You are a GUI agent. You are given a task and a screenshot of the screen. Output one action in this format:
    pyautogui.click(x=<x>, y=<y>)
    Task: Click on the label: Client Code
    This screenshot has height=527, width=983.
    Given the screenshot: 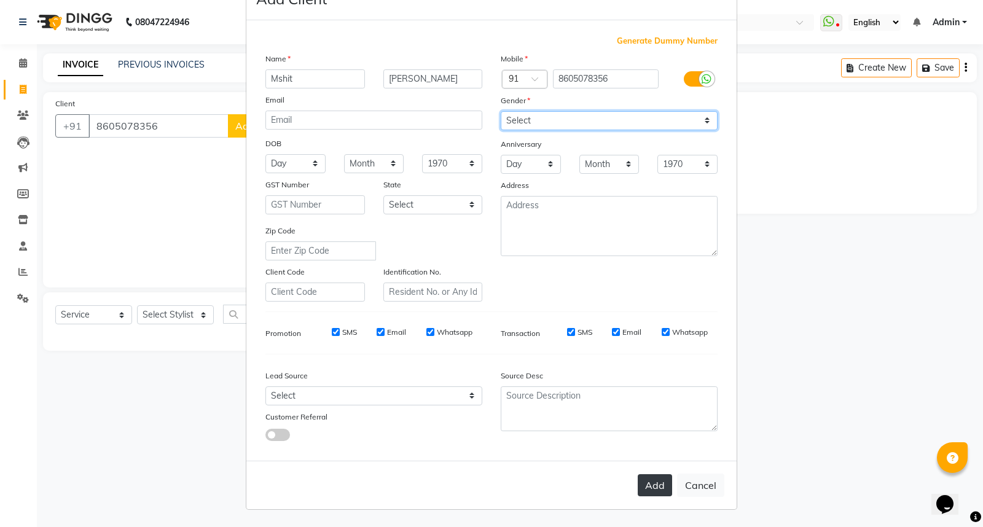 What is the action you would take?
    pyautogui.click(x=285, y=272)
    